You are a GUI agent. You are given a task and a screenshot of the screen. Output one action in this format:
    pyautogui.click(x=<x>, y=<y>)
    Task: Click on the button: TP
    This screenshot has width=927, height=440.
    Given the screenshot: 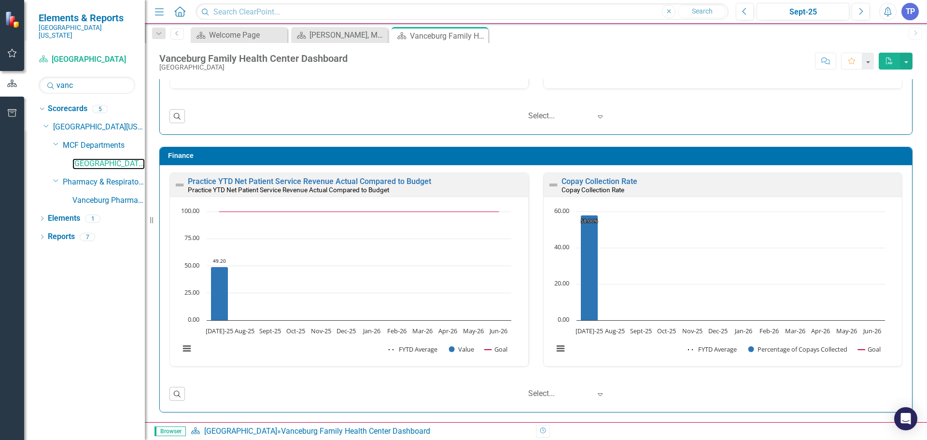 What is the action you would take?
    pyautogui.click(x=910, y=12)
    